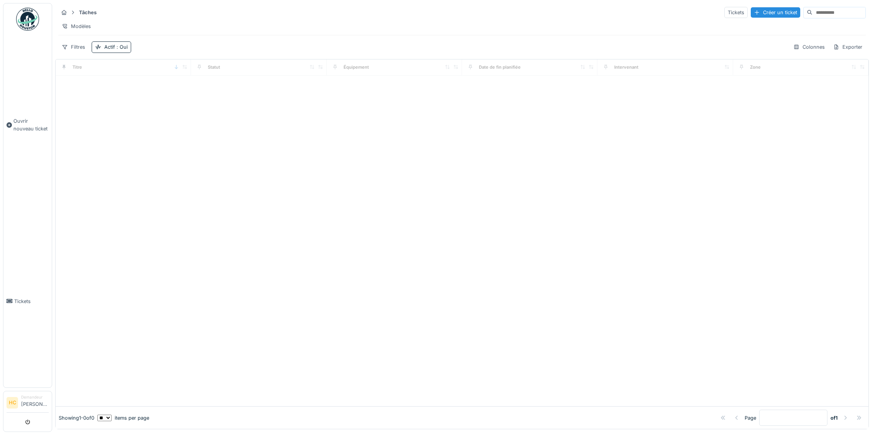 The width and height of the screenshot is (875, 435). Describe the element at coordinates (31, 301) in the screenshot. I see `span: Tickets` at that location.